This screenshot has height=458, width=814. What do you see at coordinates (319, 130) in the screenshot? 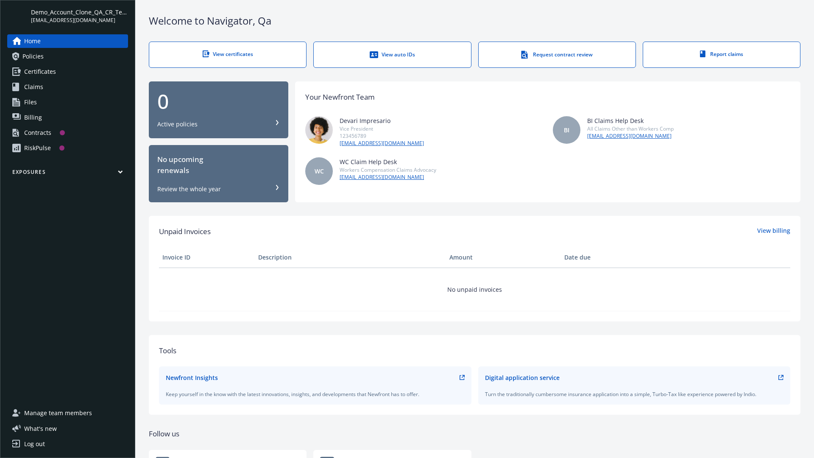
I see `img: photo` at bounding box center [319, 130].